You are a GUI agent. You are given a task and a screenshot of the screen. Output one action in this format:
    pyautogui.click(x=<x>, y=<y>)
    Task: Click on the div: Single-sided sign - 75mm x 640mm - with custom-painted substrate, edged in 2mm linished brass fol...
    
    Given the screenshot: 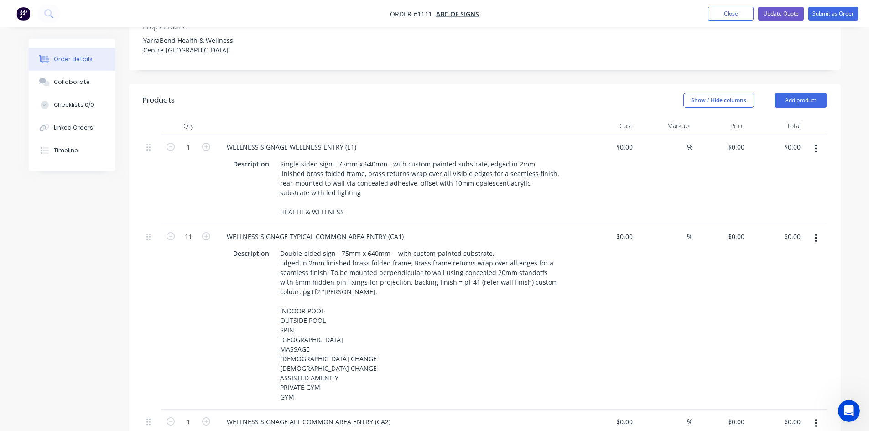 What is the action you would take?
    pyautogui.click(x=420, y=188)
    